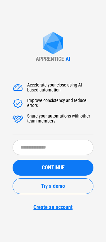  I want to click on div: Share your automations with other team members, so click(60, 119).